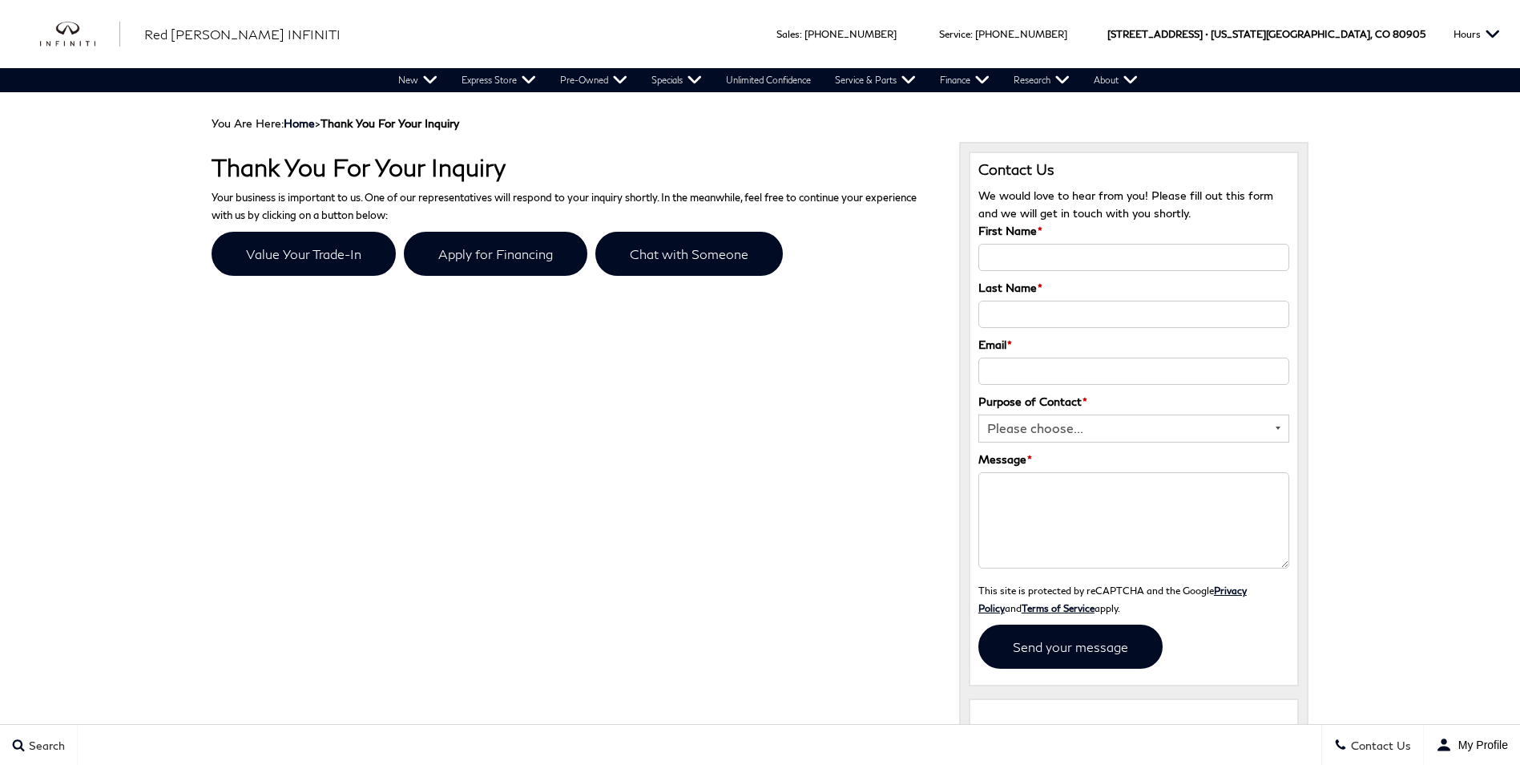 Image resolution: width=1520 pixels, height=765 pixels. Describe the element at coordinates (761, 123) in the screenshot. I see `div: Breadcrumbs` at that location.